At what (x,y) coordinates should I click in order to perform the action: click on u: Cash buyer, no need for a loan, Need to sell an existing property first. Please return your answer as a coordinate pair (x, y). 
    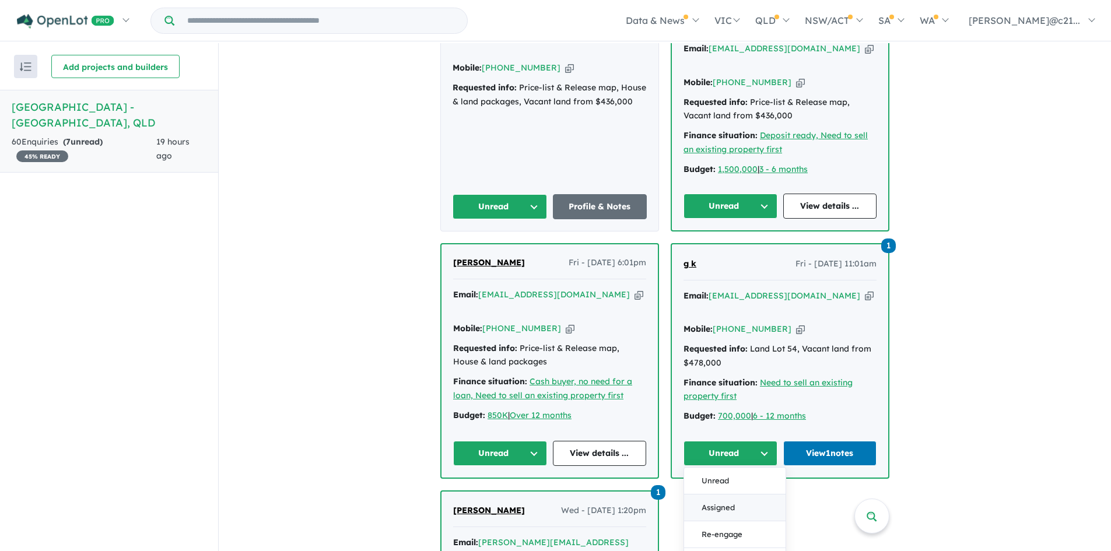
    Looking at the image, I should click on (542, 388).